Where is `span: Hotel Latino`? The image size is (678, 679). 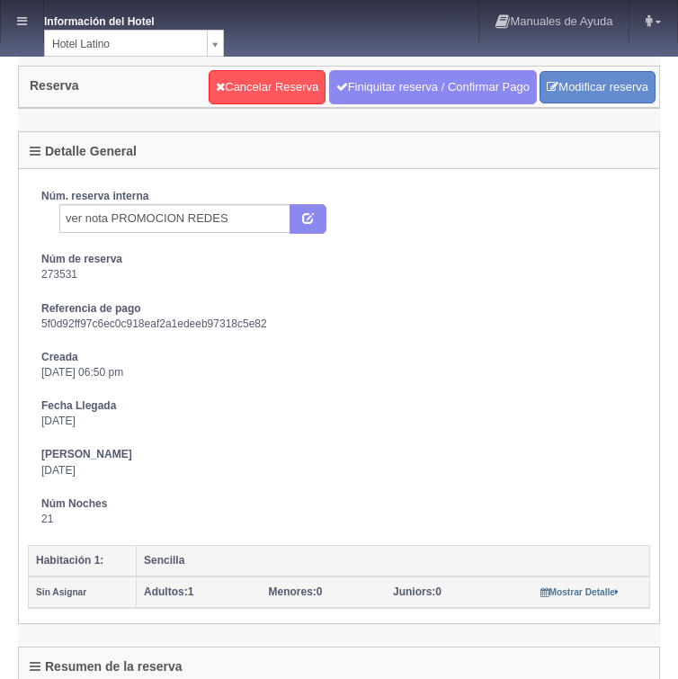
span: Hotel Latino is located at coordinates (126, 44).